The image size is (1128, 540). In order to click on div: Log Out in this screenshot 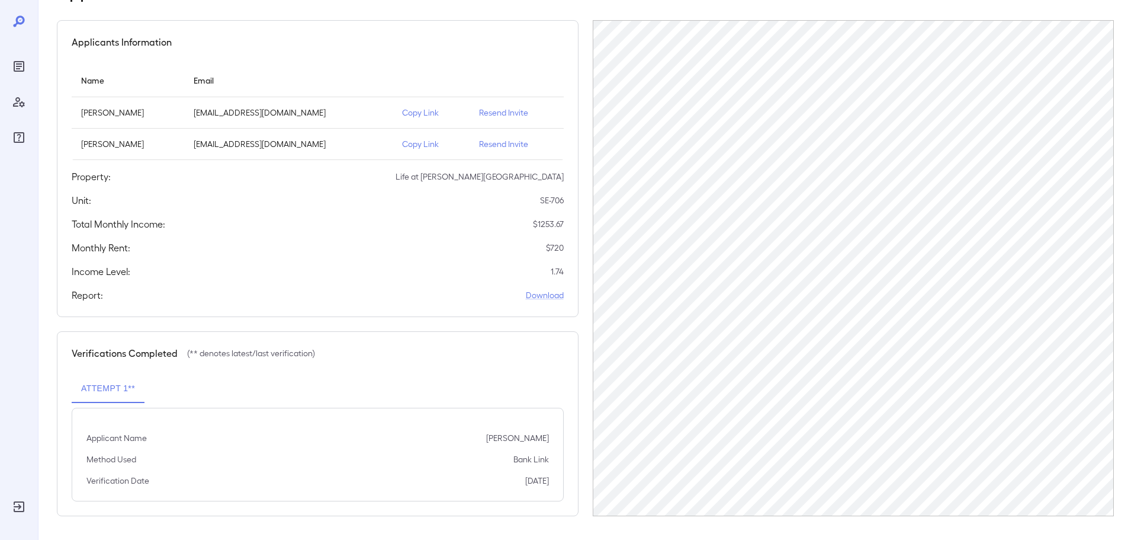, I will do `click(19, 506)`.